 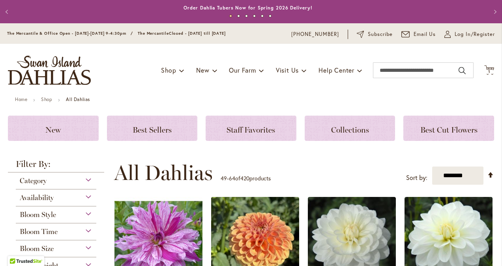 I want to click on label: Sort by:, so click(x=417, y=178).